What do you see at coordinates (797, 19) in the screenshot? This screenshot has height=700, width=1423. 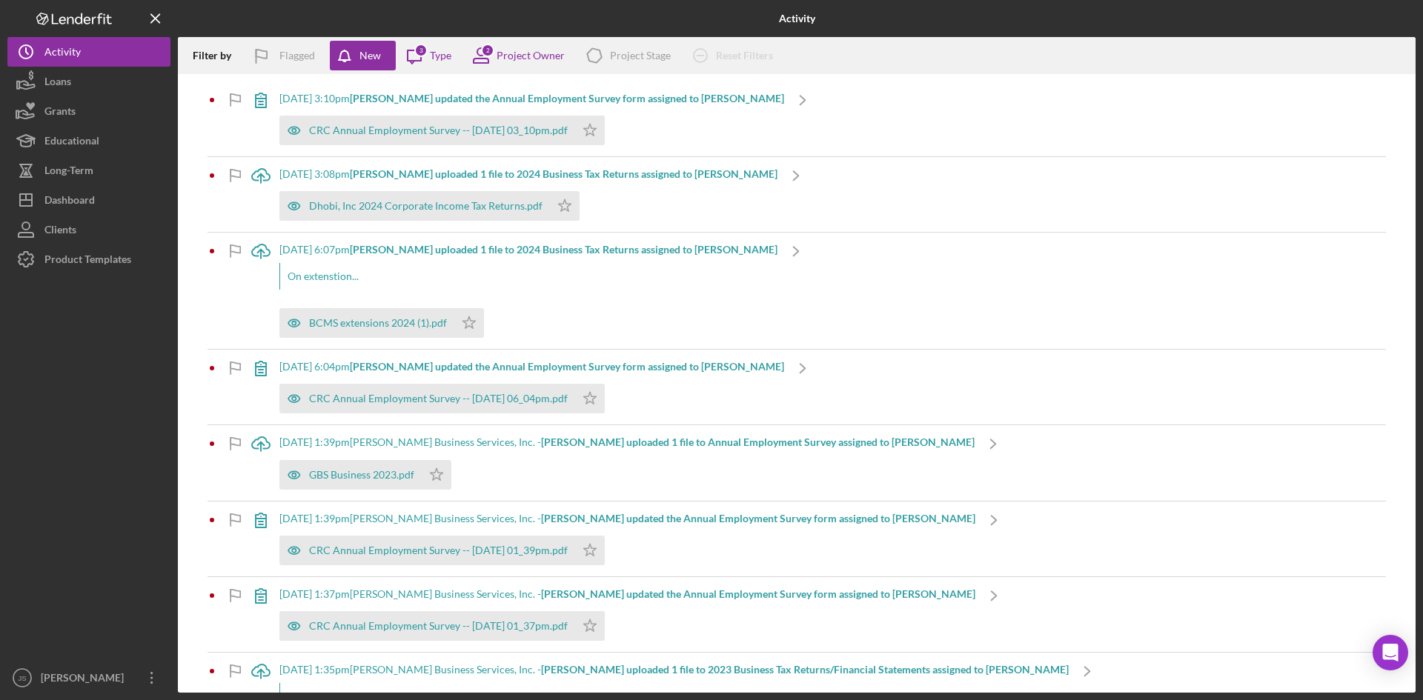 I see `b: Activity` at bounding box center [797, 19].